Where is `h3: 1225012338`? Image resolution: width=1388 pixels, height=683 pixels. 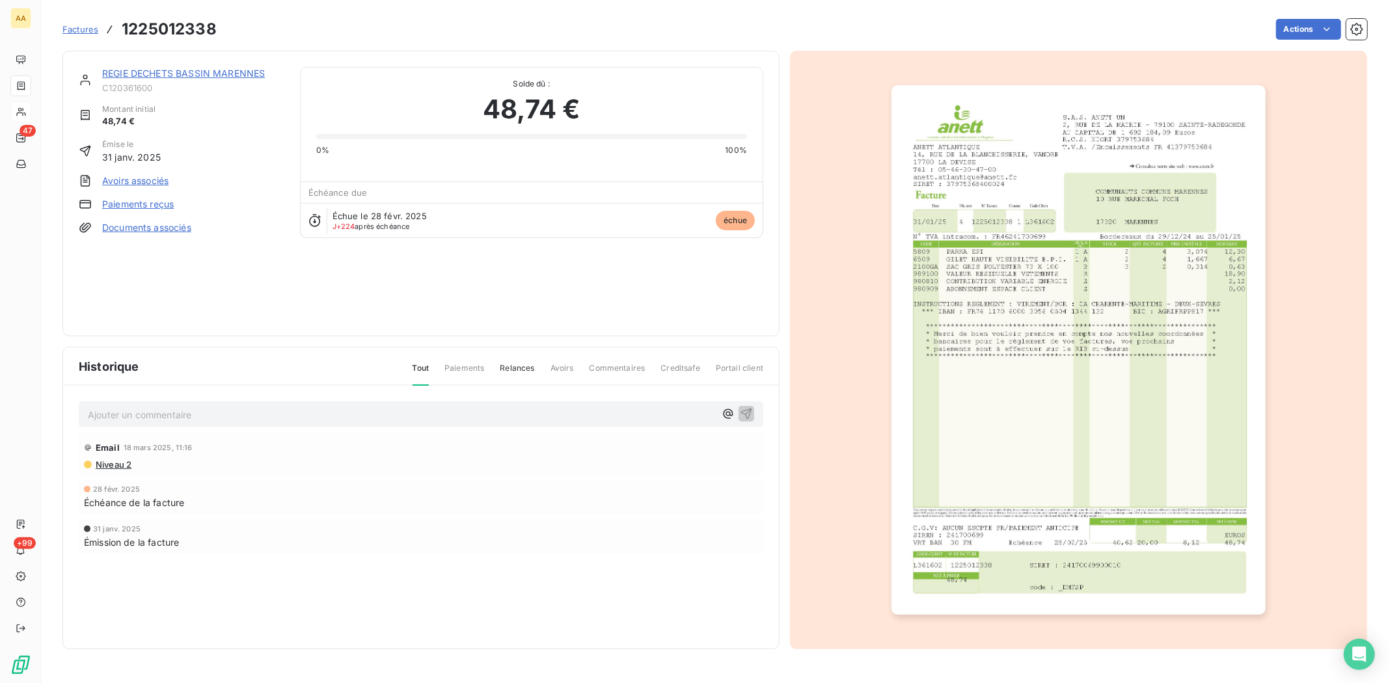 h3: 1225012338 is located at coordinates (169, 29).